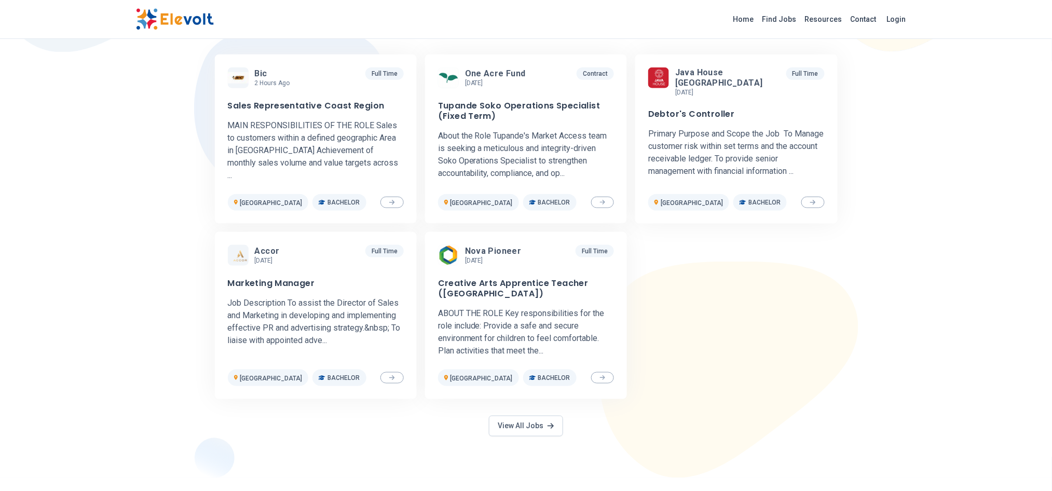 This screenshot has height=491, width=1052. What do you see at coordinates (448, 78) in the screenshot?
I see `img: One Acre Fund` at bounding box center [448, 78].